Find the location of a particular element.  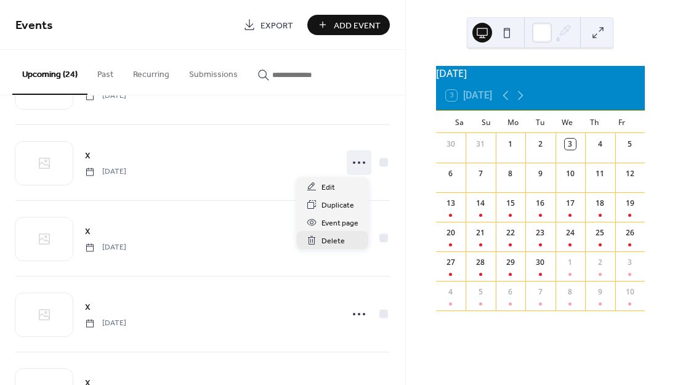

button: Past is located at coordinates (105, 71).